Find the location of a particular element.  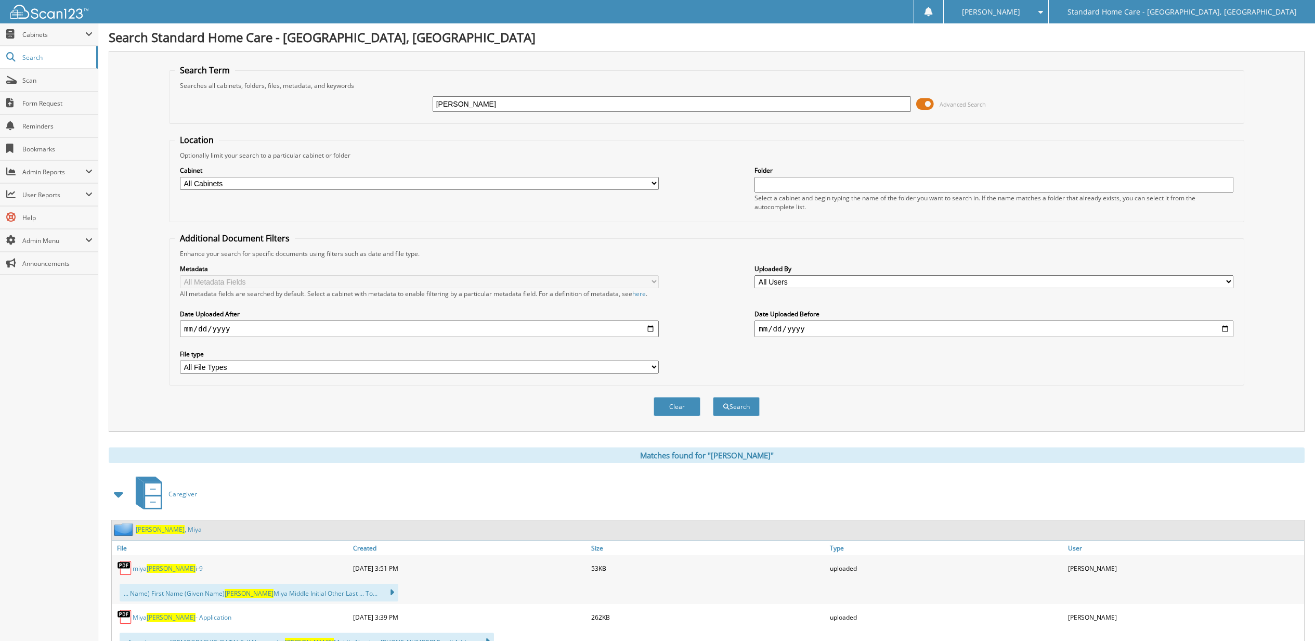

legend: Additional Document Filters is located at coordinates (235, 238).